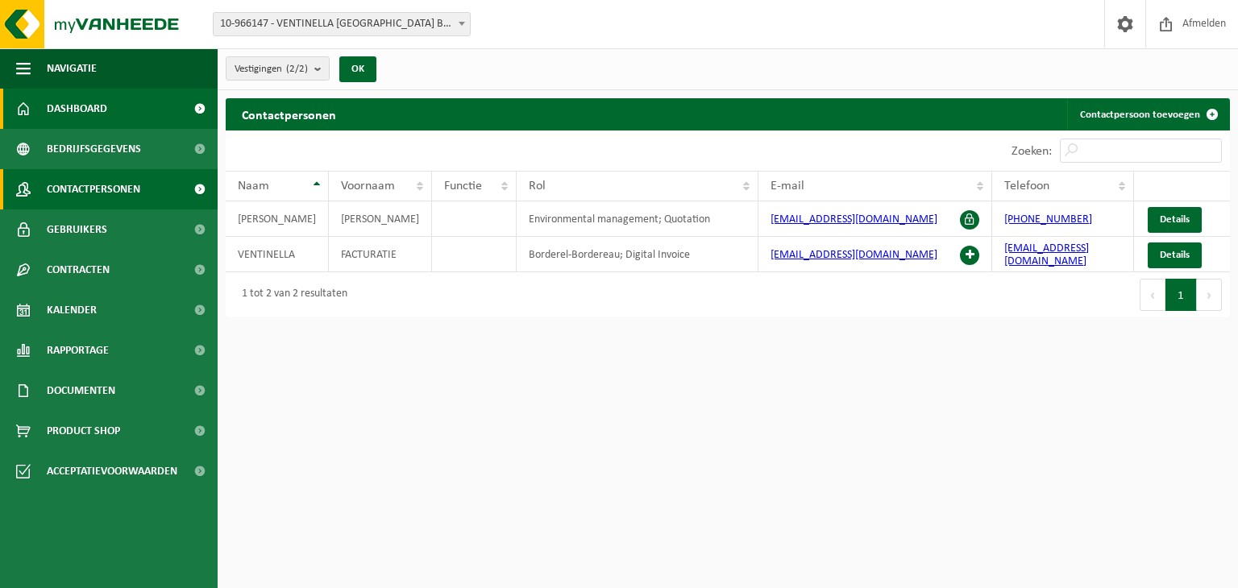  I want to click on span: Product Shop, so click(83, 431).